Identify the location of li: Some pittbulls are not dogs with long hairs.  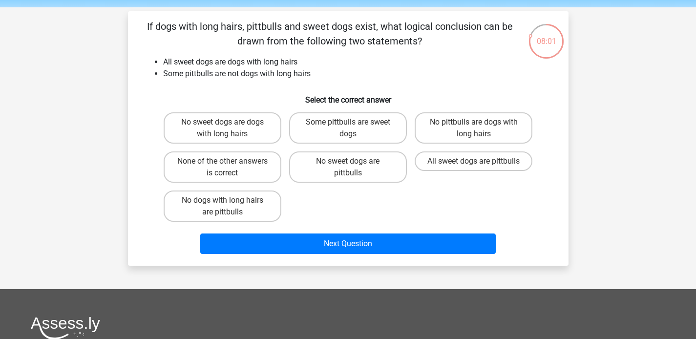
(358, 74).